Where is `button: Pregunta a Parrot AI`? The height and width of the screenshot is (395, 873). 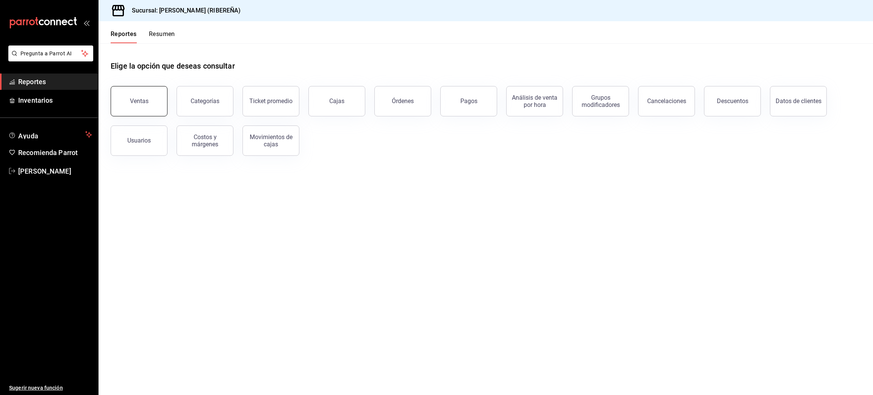
button: Pregunta a Parrot AI is located at coordinates (51, 53).